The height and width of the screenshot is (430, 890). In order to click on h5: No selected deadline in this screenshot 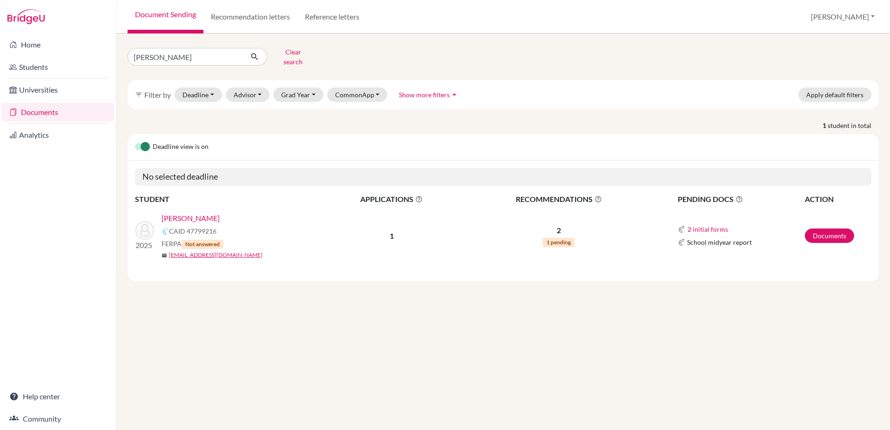, I will do `click(503, 177)`.